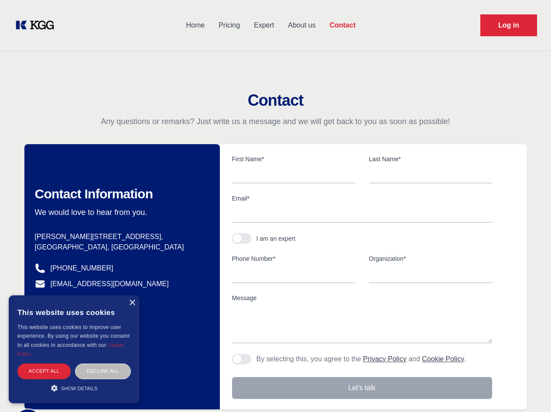  I want to click on p: We would love to hear from you., so click(121, 212).